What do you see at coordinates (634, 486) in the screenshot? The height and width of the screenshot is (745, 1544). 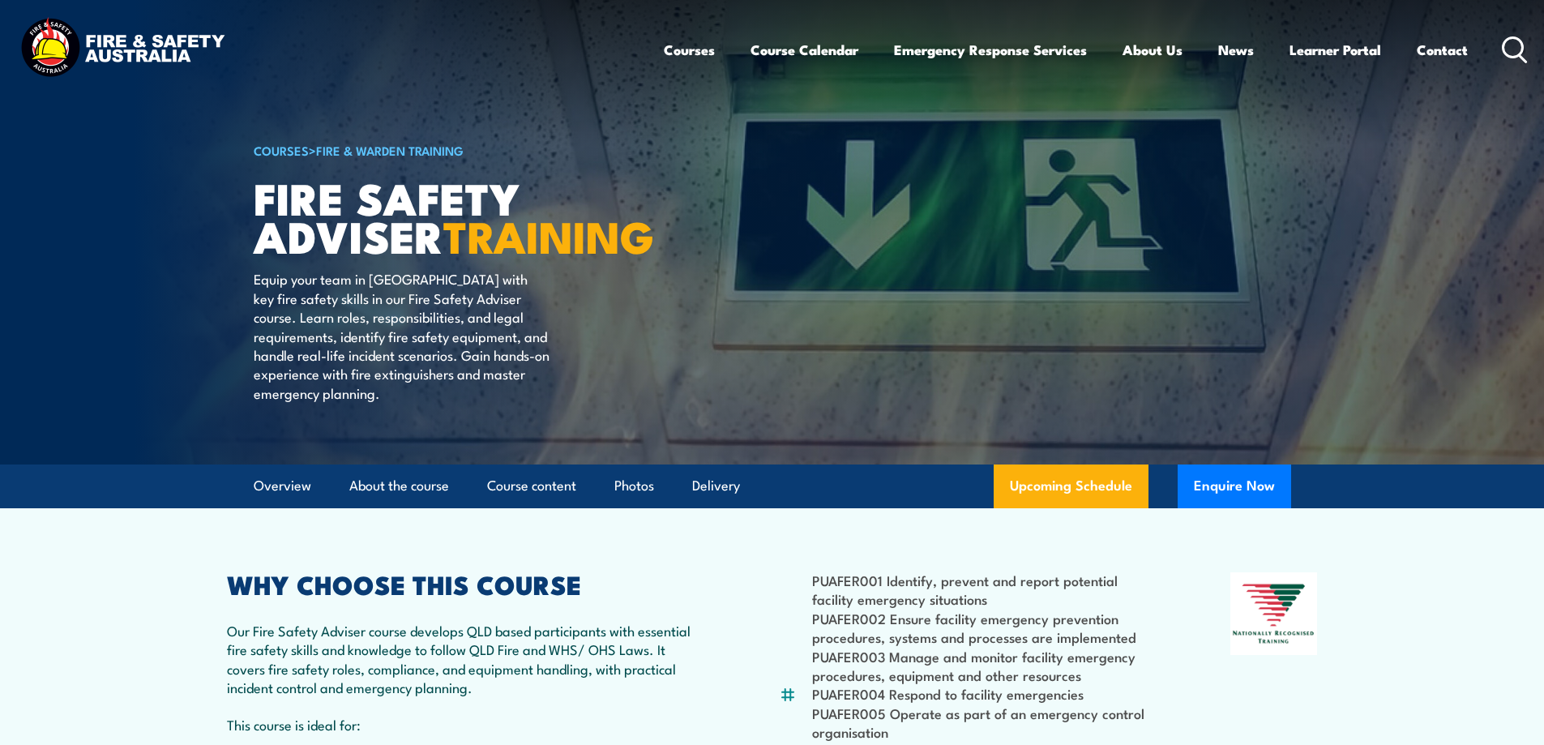 I see `a: Photos` at bounding box center [634, 486].